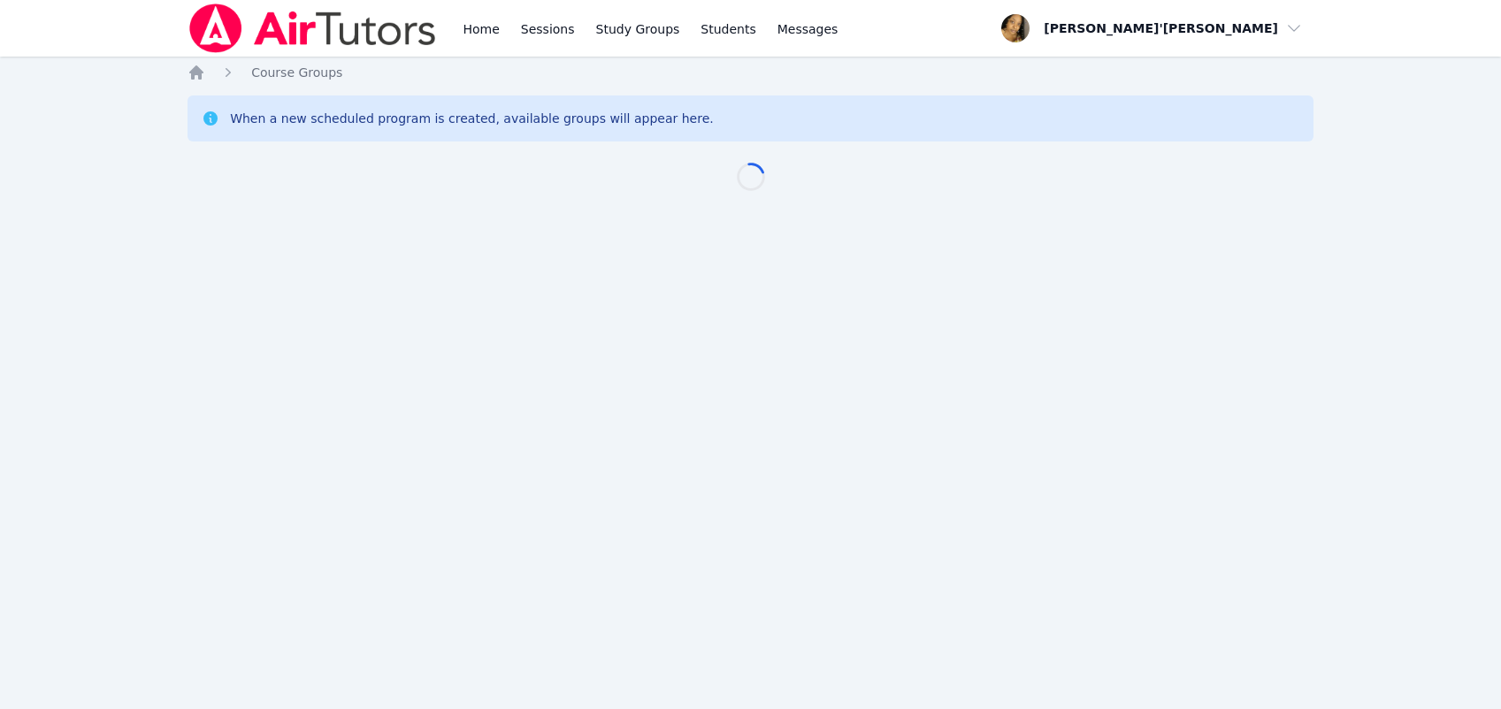 This screenshot has height=709, width=1501. I want to click on span: Course Groups, so click(296, 73).